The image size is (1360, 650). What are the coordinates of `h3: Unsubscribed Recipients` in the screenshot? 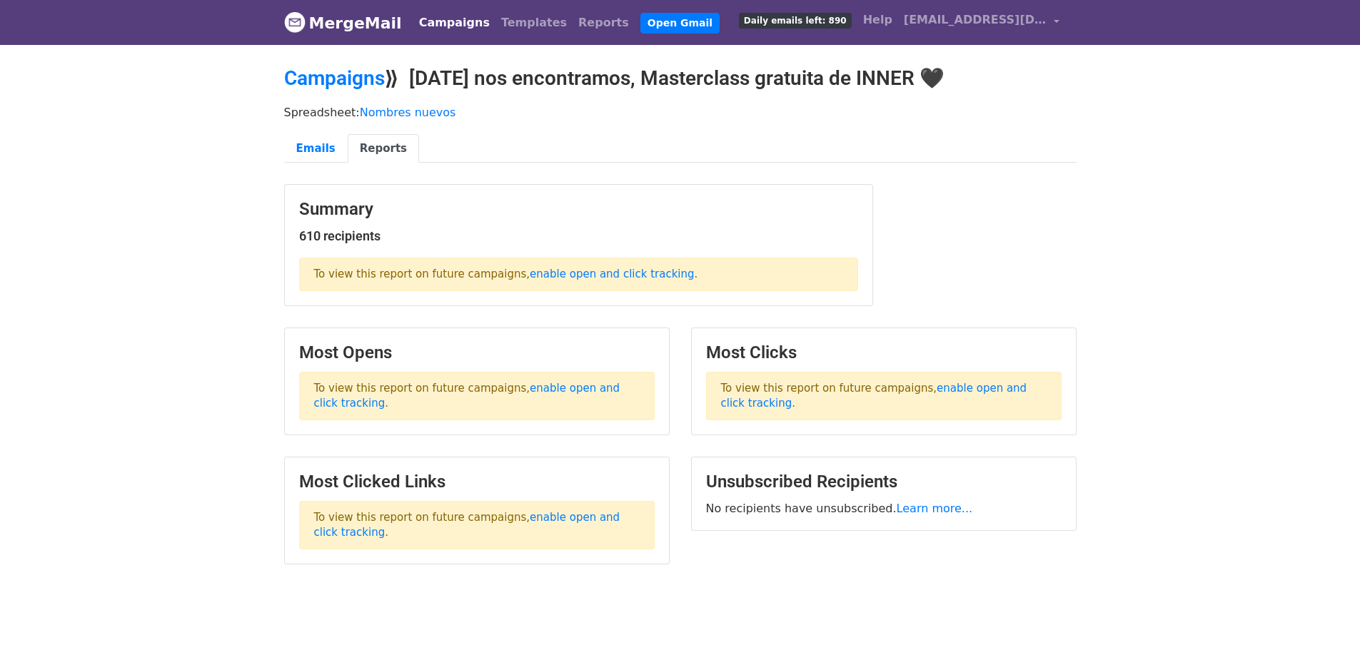 It's located at (884, 482).